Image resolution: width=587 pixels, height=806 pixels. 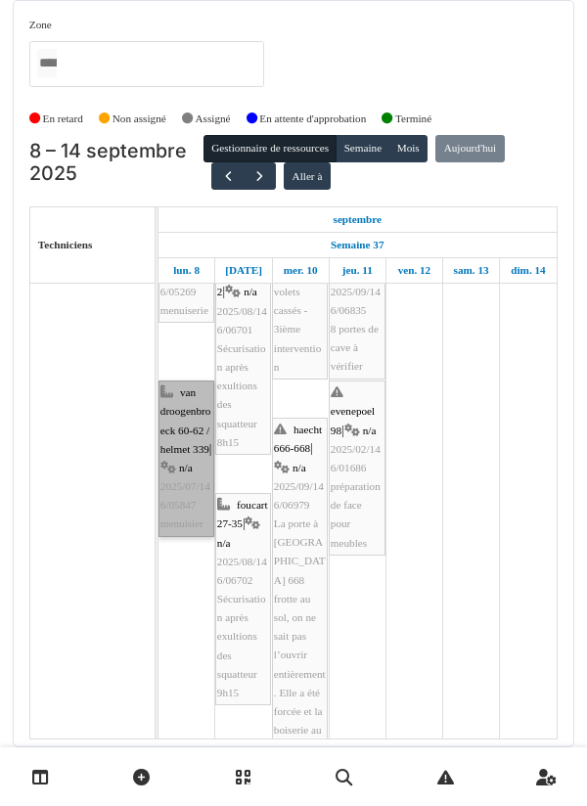 I want to click on button: Semaine, so click(x=362, y=149).